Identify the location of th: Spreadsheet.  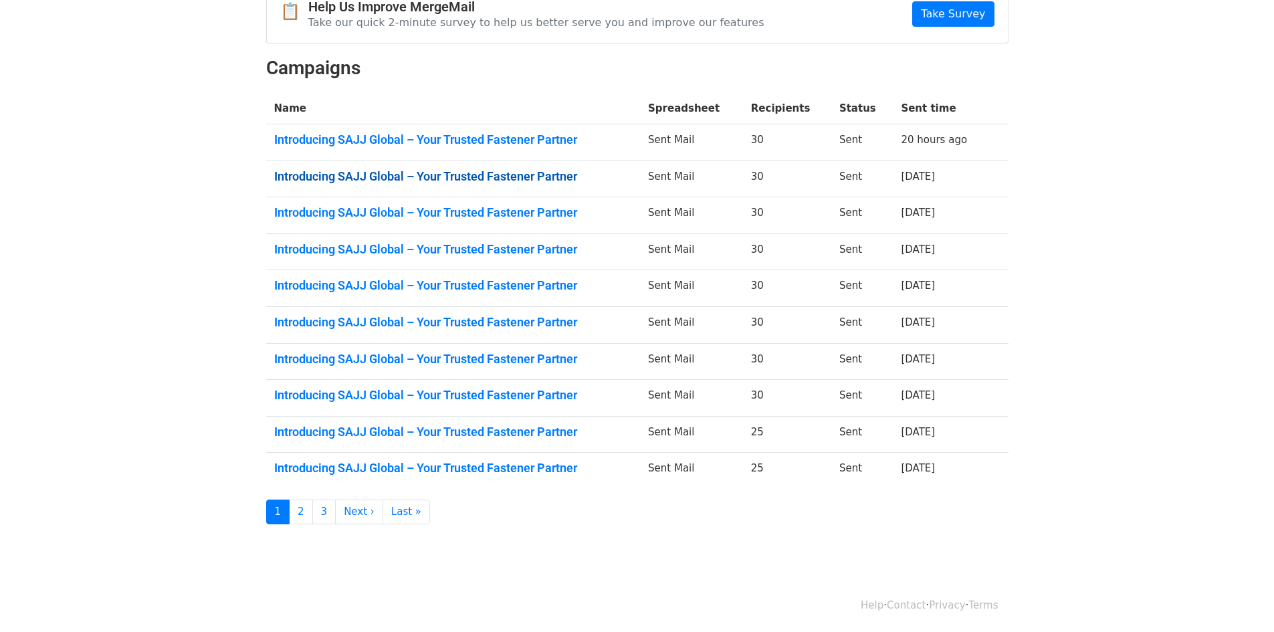
(692, 108).